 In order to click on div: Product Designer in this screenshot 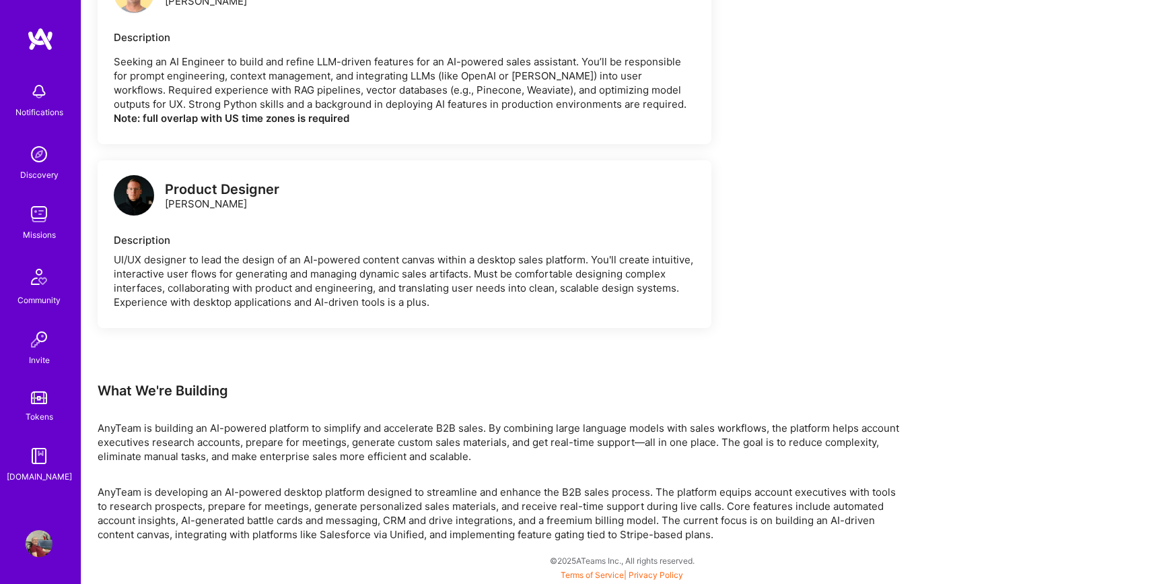, I will do `click(222, 189)`.